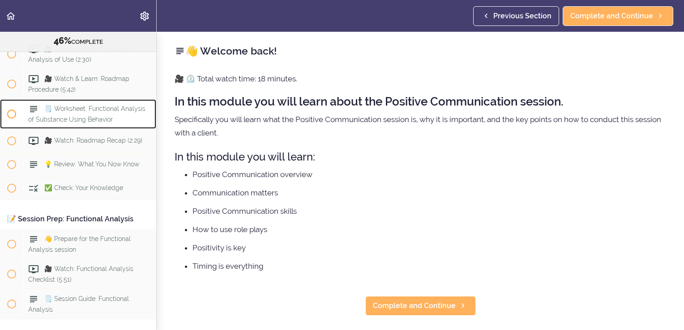 The image size is (684, 330). Describe the element at coordinates (79, 244) in the screenshot. I see `span: 👋 Prepare for the Functional Analysis session` at that location.